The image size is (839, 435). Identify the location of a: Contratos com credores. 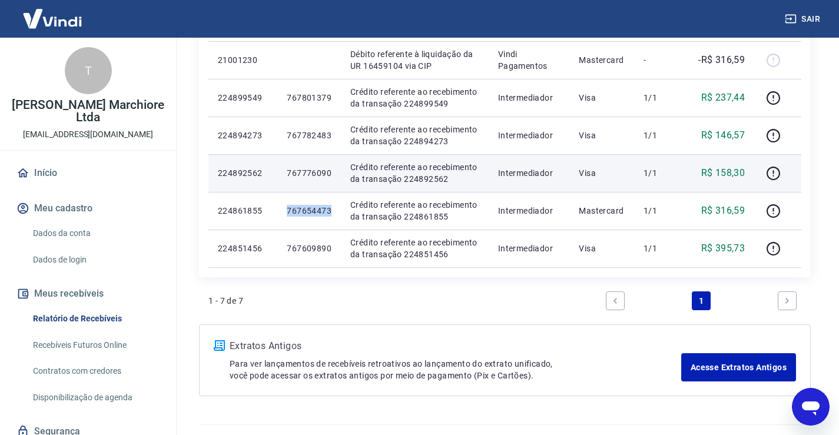
(95, 371).